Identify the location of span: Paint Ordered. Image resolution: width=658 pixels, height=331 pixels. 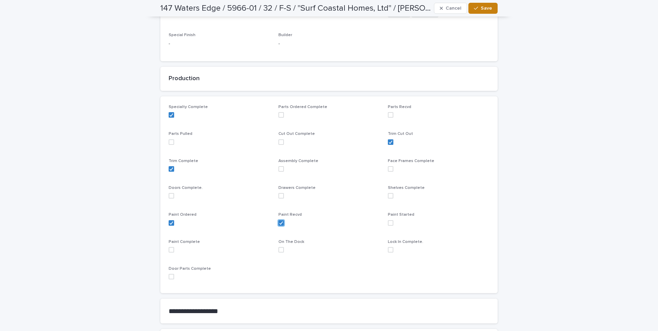
(182, 215).